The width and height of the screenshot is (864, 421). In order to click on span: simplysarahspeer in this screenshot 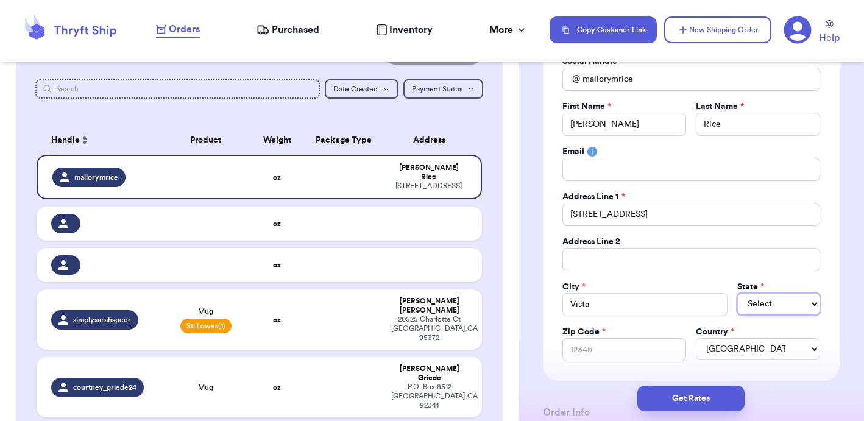, I will do `click(102, 320)`.